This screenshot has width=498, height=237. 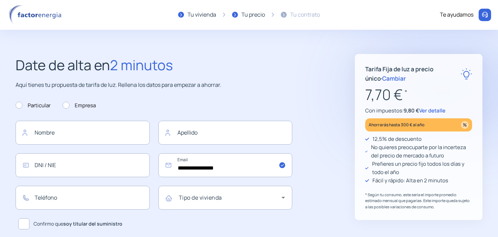 I want to click on mat-label: Tipo de vivienda, so click(x=200, y=197).